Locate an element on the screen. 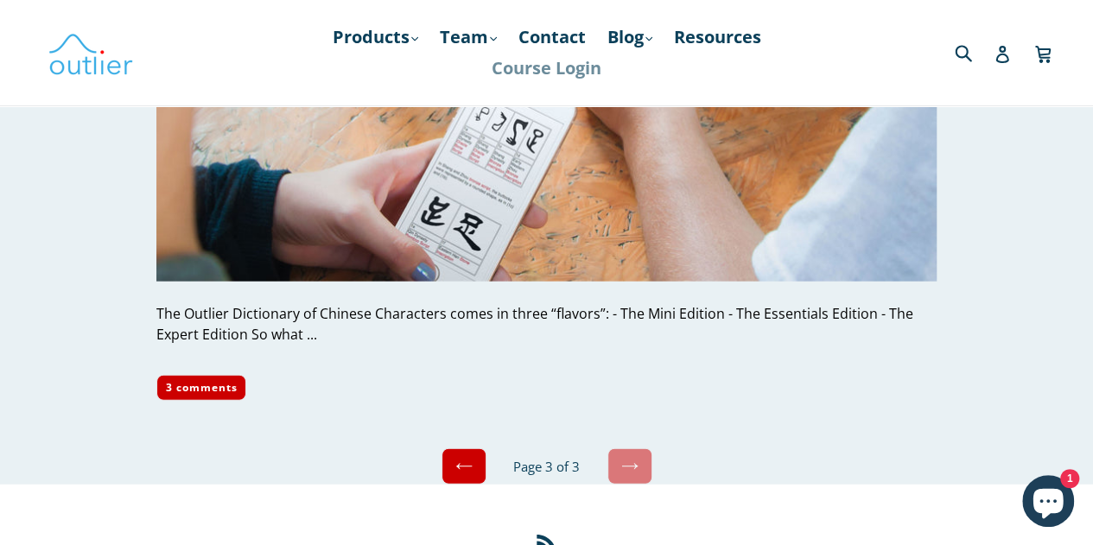  img: Outlier Linguistics is located at coordinates (91, 53).